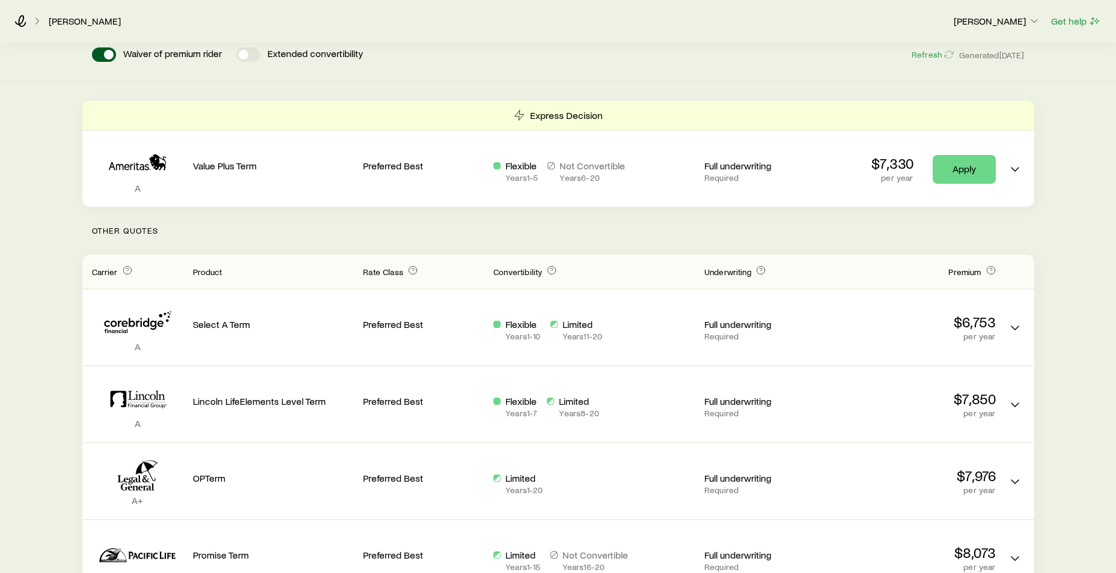 This screenshot has width=1116, height=573. I want to click on p: A+, so click(138, 501).